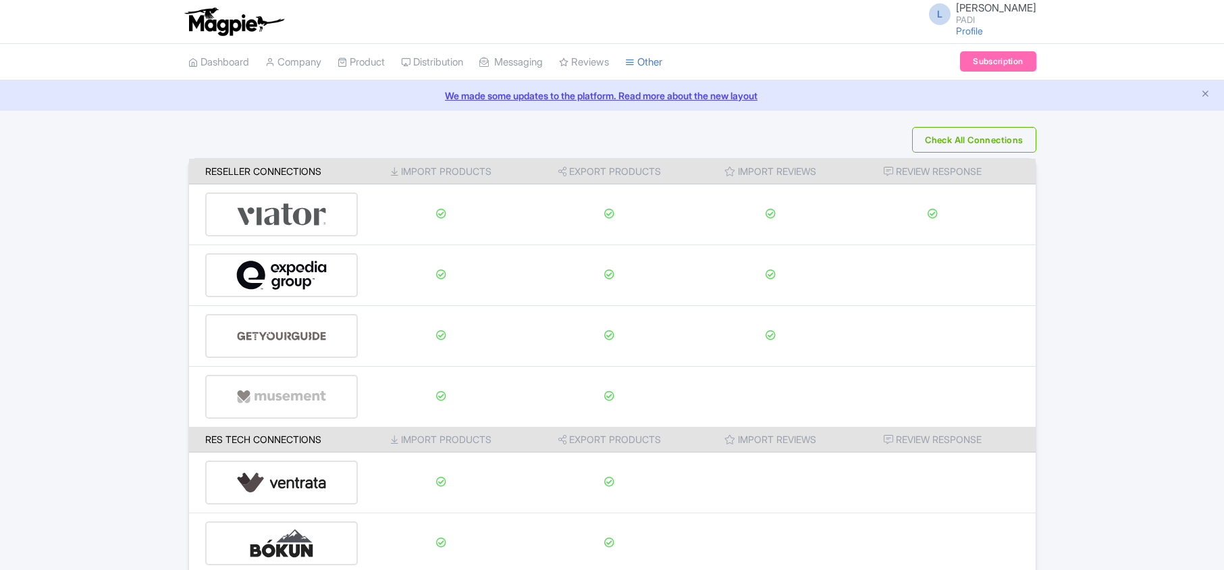  Describe the element at coordinates (998, 61) in the screenshot. I see `a: Subscription` at that location.